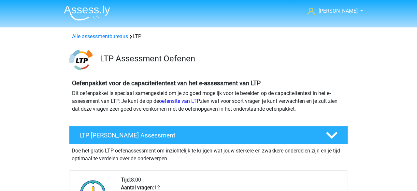 The image size is (417, 191). I want to click on b: Tijd:, so click(126, 179).